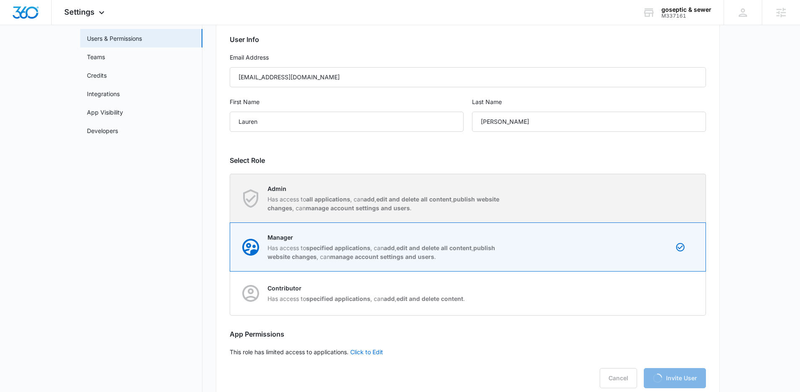 Image resolution: width=800 pixels, height=392 pixels. Describe the element at coordinates (367, 352) in the screenshot. I see `a: Click to Edit` at that location.